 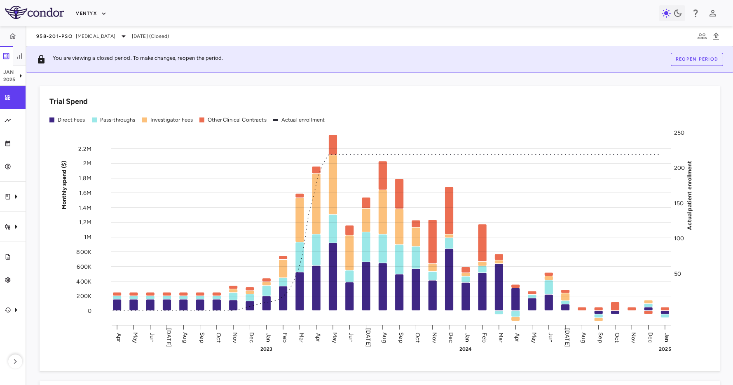 I want to click on tspan: 150, so click(x=679, y=203).